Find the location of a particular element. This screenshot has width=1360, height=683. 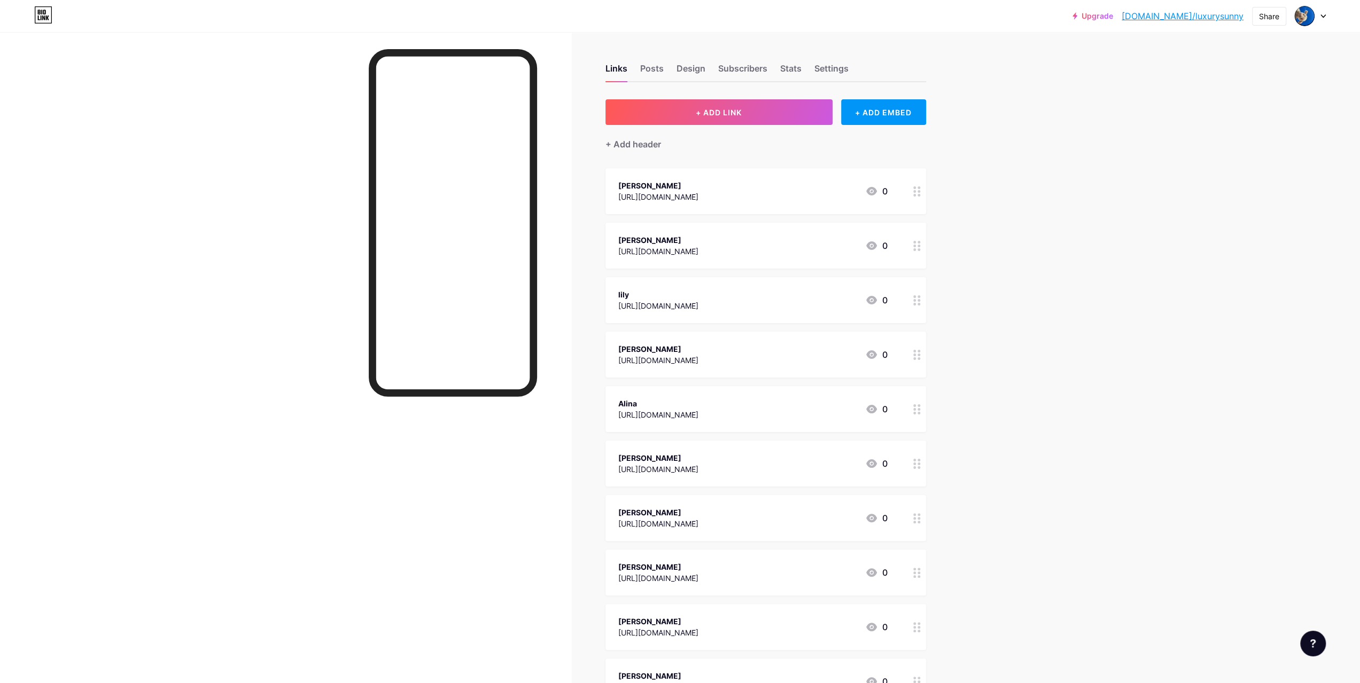

span: + ADD LINK is located at coordinates (719, 112).